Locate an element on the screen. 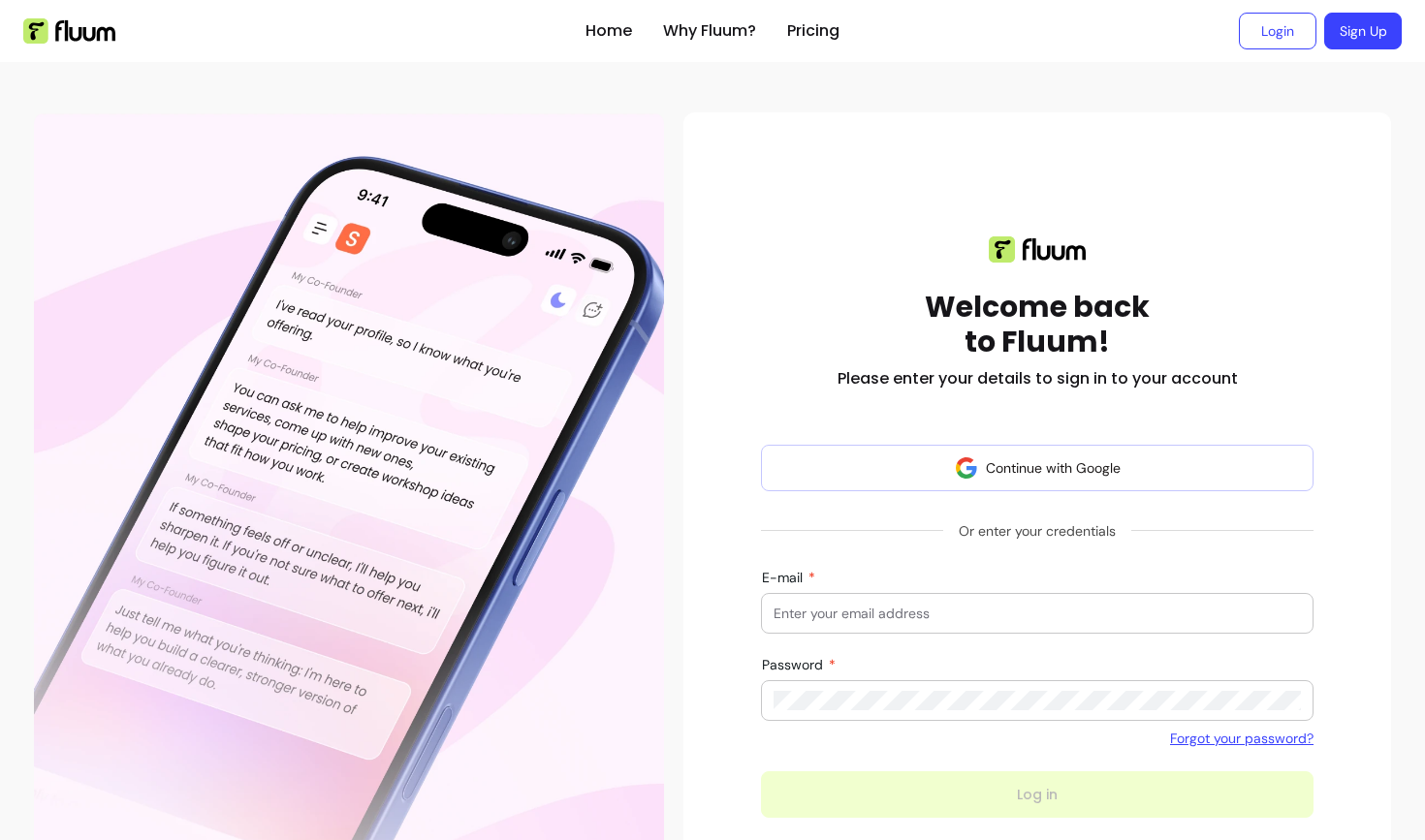 The image size is (1425, 840). span: Password is located at coordinates (793, 664).